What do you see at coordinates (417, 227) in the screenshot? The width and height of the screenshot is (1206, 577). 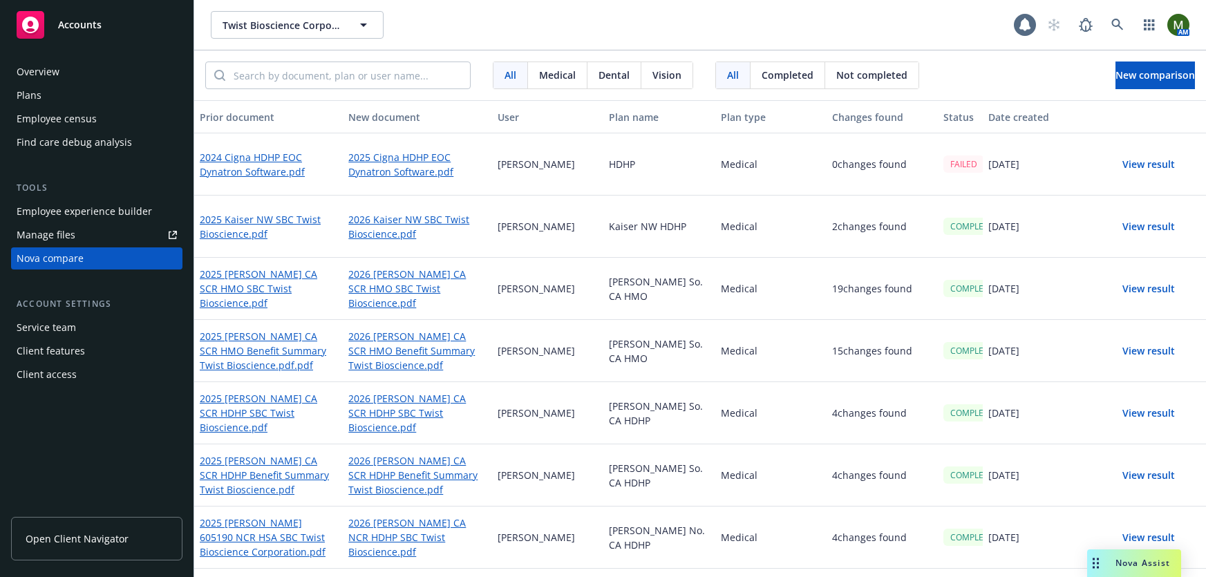 I see `a: 2026 Kaiser NW SBC Twist Bioscience.pdf` at bounding box center [417, 227].